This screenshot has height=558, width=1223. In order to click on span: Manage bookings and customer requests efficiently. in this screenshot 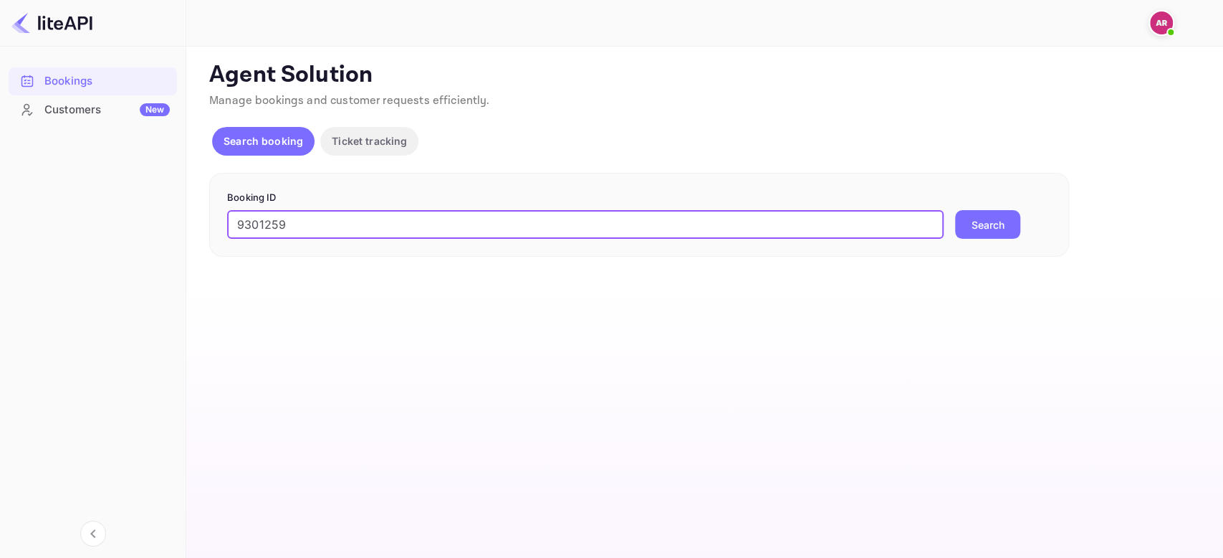, I will do `click(350, 100)`.